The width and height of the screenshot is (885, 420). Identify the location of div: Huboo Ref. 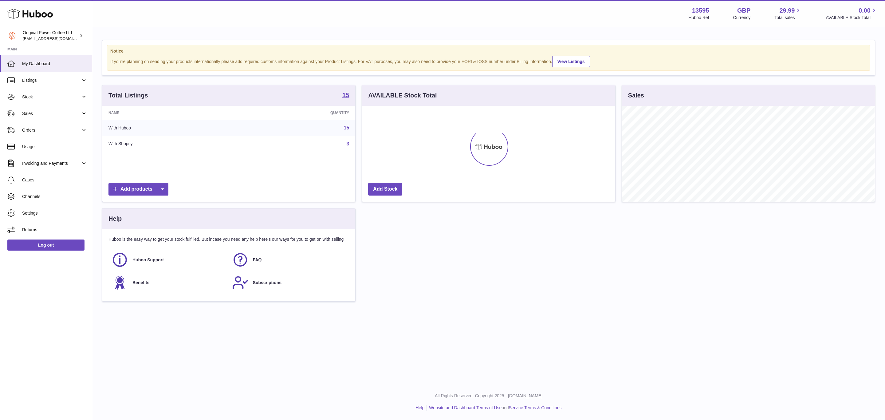
(699, 18).